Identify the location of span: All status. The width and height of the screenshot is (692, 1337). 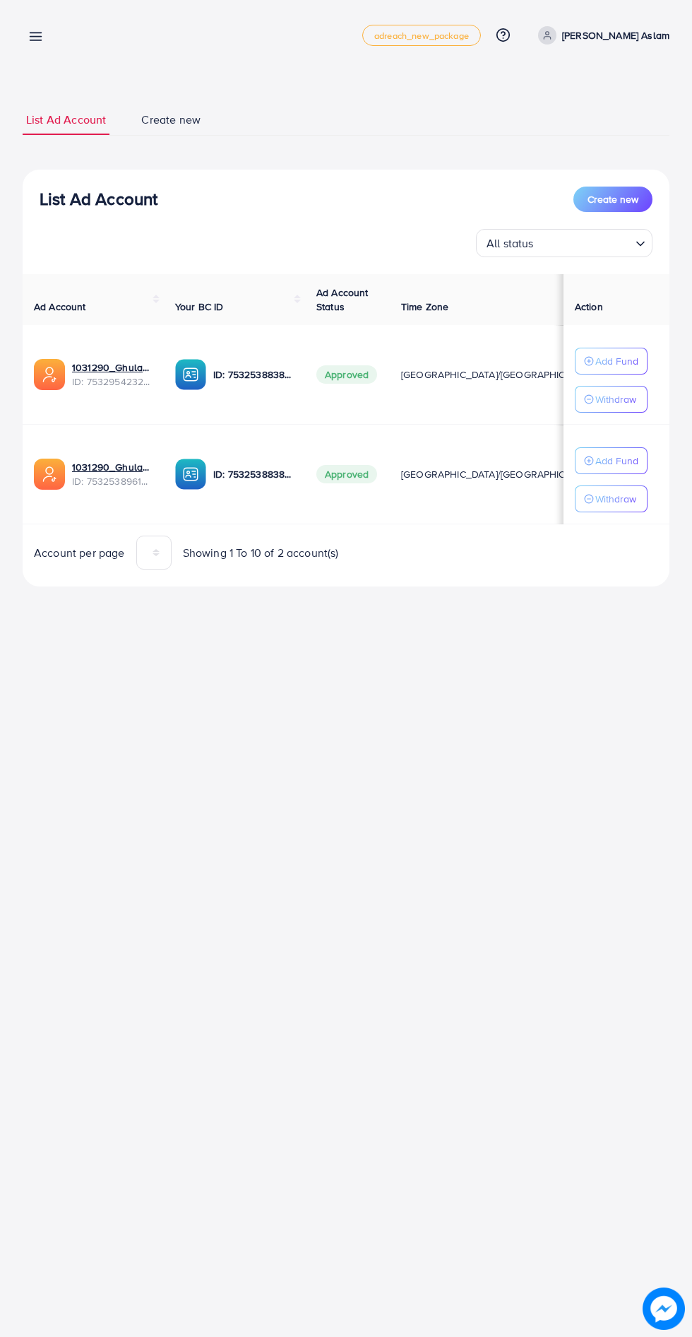
(510, 243).